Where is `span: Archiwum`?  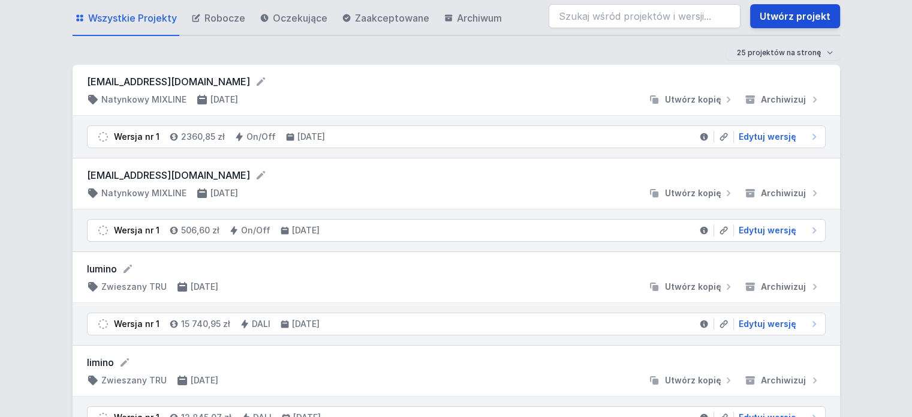
span: Archiwum is located at coordinates (479, 18).